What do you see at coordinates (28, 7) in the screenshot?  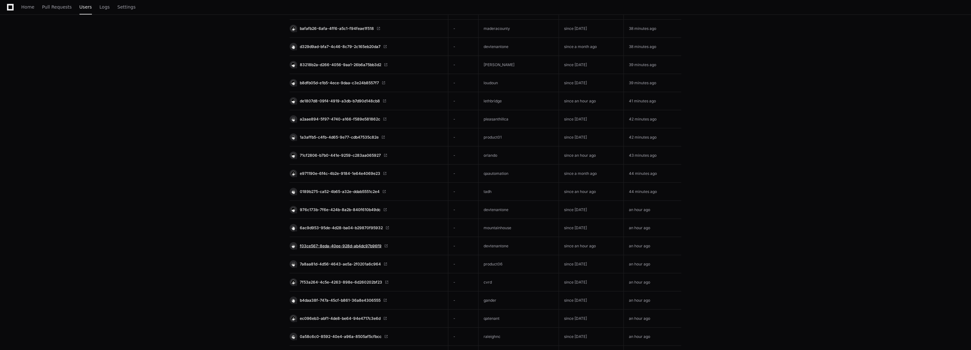 I see `span: Home` at bounding box center [28, 7].